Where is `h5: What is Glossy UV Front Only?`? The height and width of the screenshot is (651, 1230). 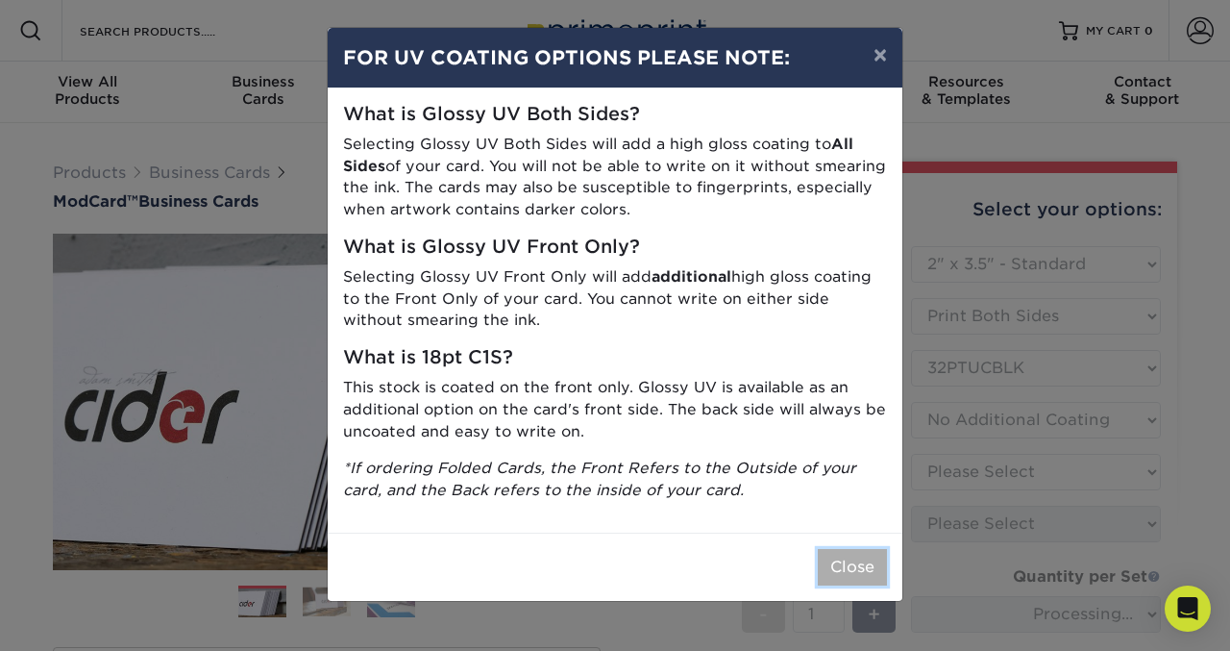
h5: What is Glossy UV Front Only? is located at coordinates (615, 247).